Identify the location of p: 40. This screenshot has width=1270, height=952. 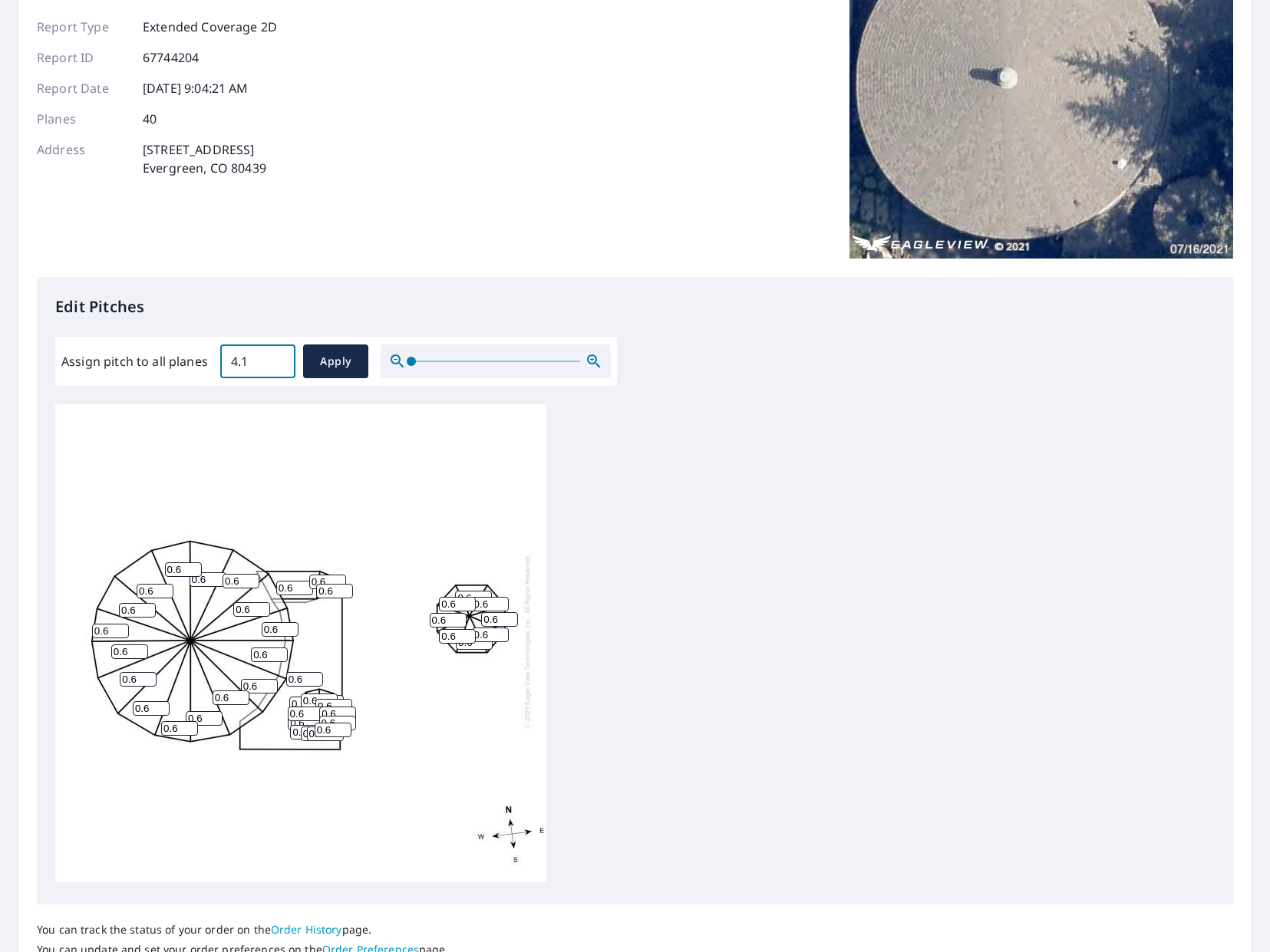
(150, 119).